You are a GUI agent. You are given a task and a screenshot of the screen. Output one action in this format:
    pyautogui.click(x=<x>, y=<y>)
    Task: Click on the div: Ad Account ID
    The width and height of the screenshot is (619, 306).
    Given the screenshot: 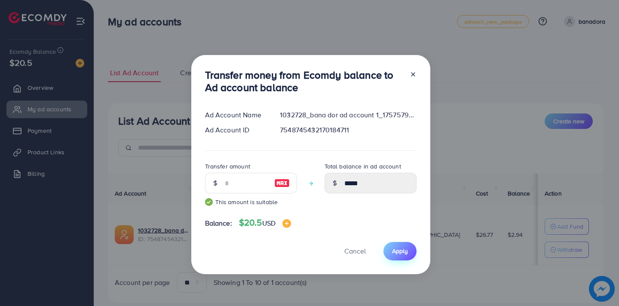 What is the action you would take?
    pyautogui.click(x=236, y=130)
    